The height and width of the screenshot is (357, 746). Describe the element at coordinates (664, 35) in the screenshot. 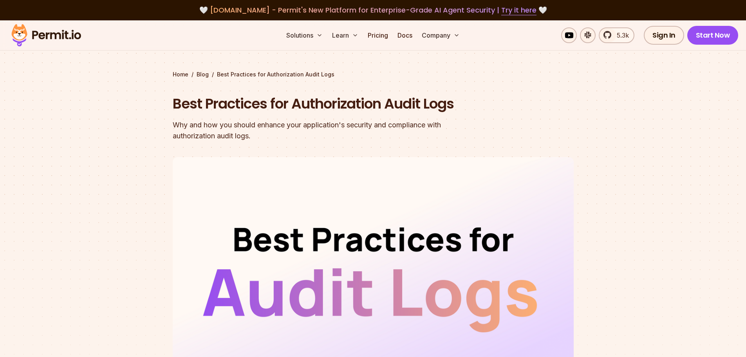

I see `a: Sign In` at that location.